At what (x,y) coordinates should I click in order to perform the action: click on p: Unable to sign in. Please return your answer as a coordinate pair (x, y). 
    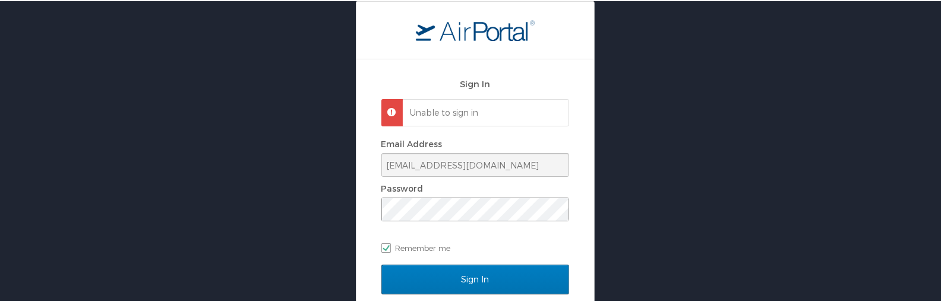
    Looking at the image, I should click on (484, 112).